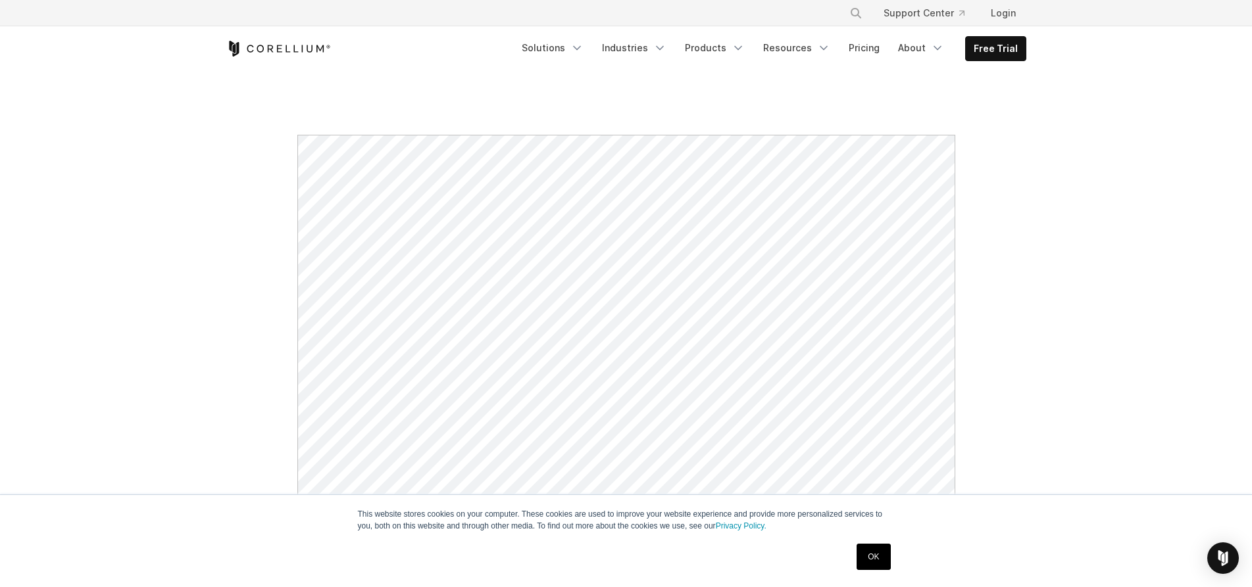 The image size is (1252, 587). What do you see at coordinates (634, 48) in the screenshot?
I see `a: Industries` at bounding box center [634, 48].